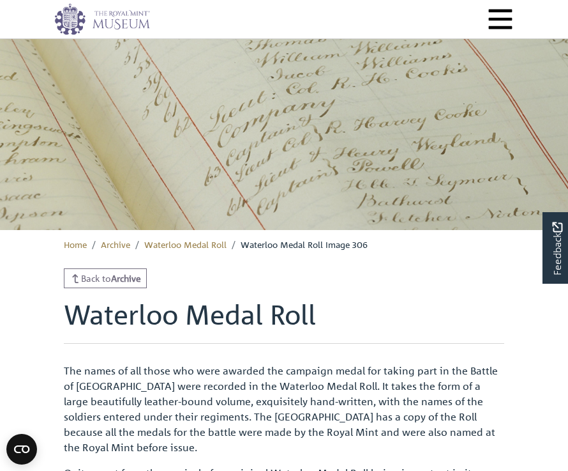 Image resolution: width=568 pixels, height=471 pixels. I want to click on span: The names of all those who were awarded the campaign medal for taking part in the Battle of [GEOG..., so click(281, 409).